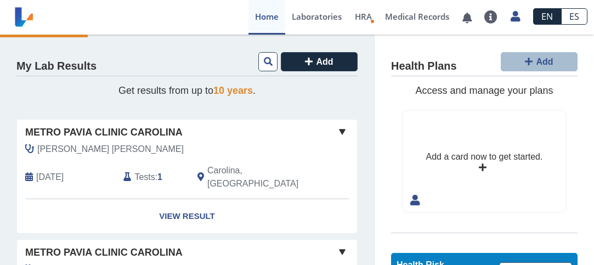  I want to click on span: Caballero Valiente, Baruch, so click(110, 149).